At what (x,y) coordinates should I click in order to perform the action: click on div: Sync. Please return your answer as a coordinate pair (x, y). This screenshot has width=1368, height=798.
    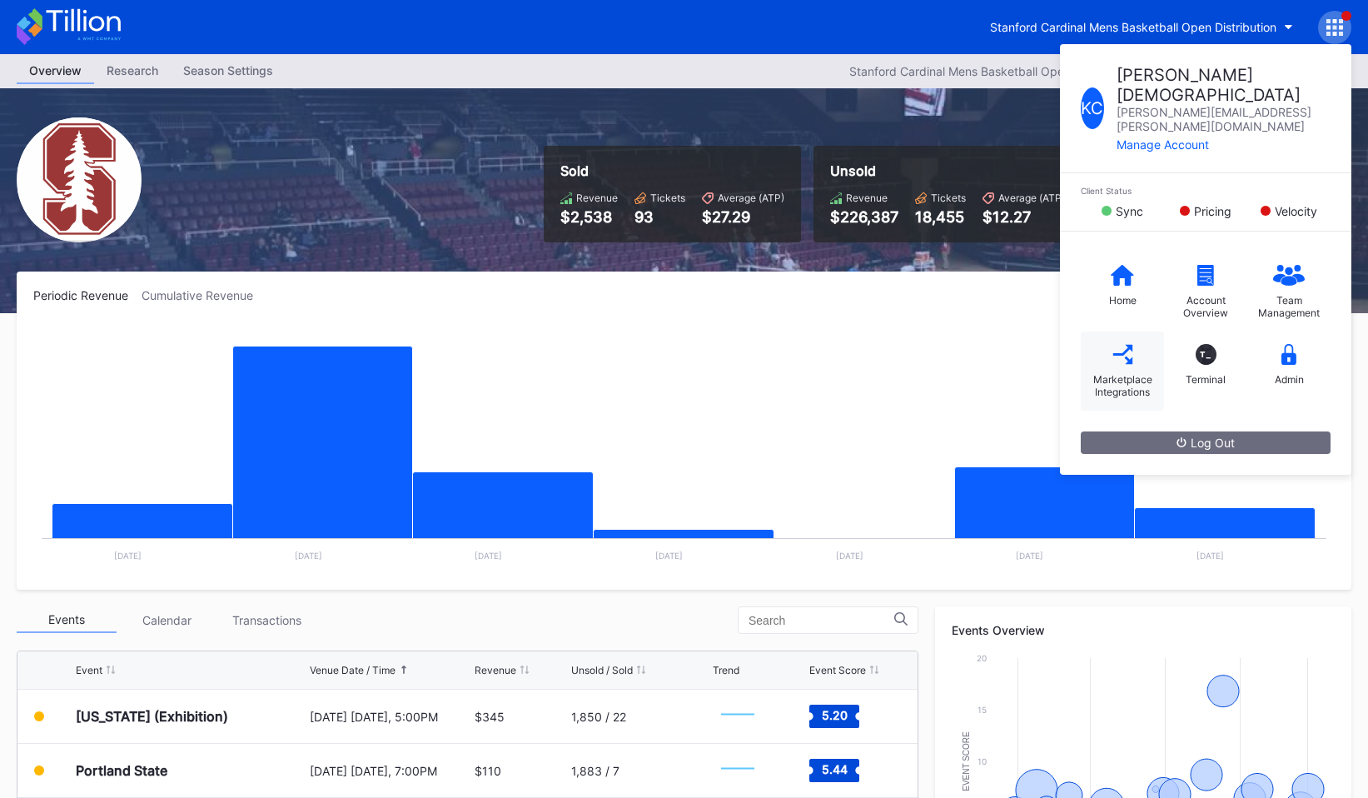
    Looking at the image, I should click on (1129, 211).